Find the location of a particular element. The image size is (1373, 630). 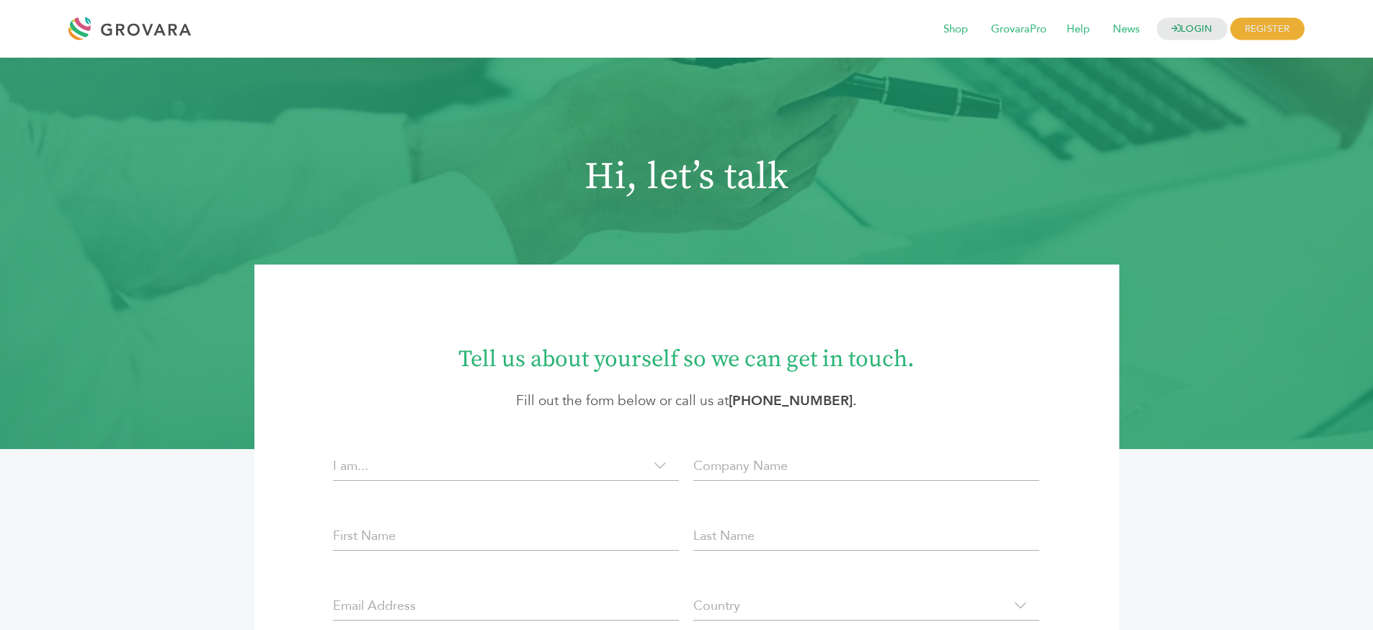

span: News is located at coordinates (1126, 30).